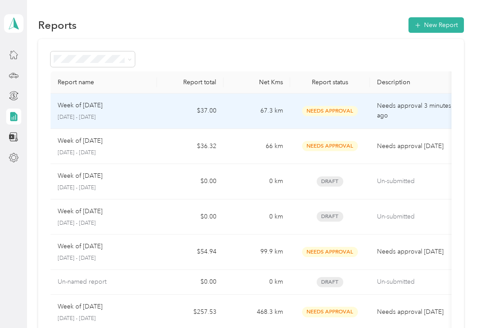 This screenshot has height=328, width=479. What do you see at coordinates (330, 82) in the screenshot?
I see `div: Report status` at bounding box center [330, 82].